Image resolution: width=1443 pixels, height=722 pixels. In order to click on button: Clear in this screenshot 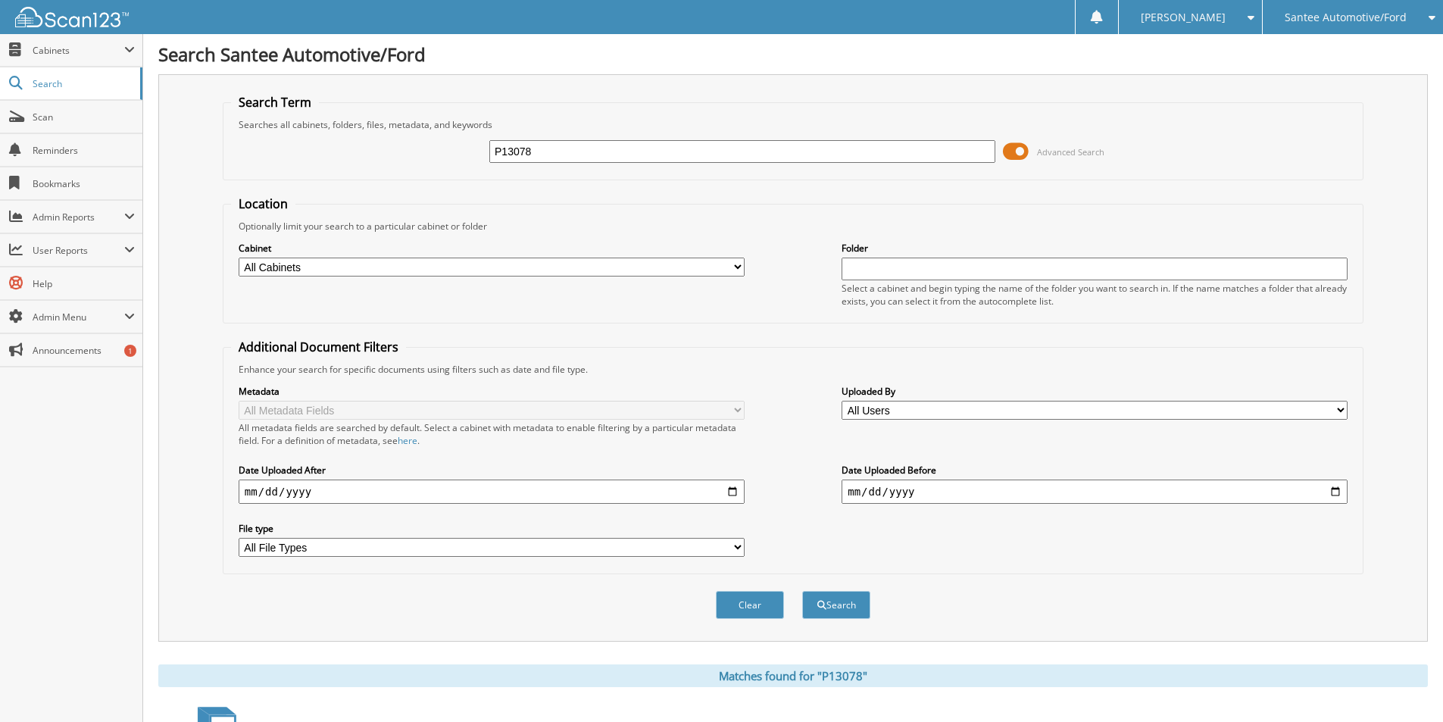, I will do `click(750, 605)`.